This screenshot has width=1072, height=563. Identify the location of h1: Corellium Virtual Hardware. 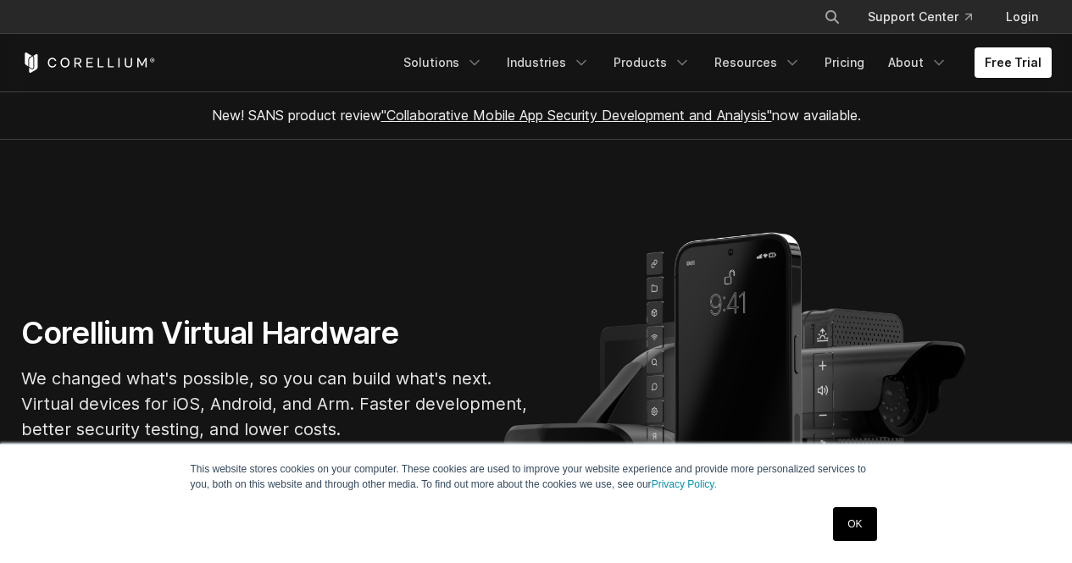
(275, 333).